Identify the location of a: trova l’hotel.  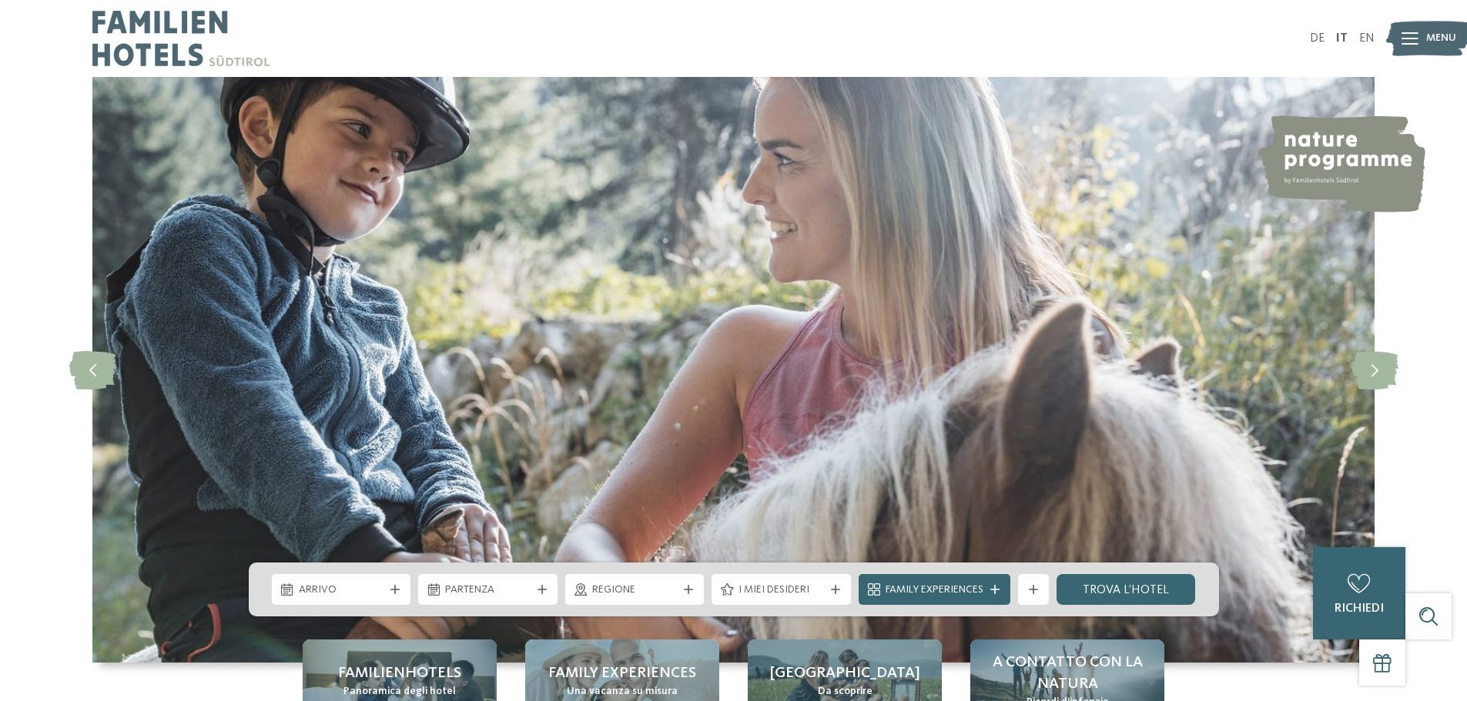
(1126, 590).